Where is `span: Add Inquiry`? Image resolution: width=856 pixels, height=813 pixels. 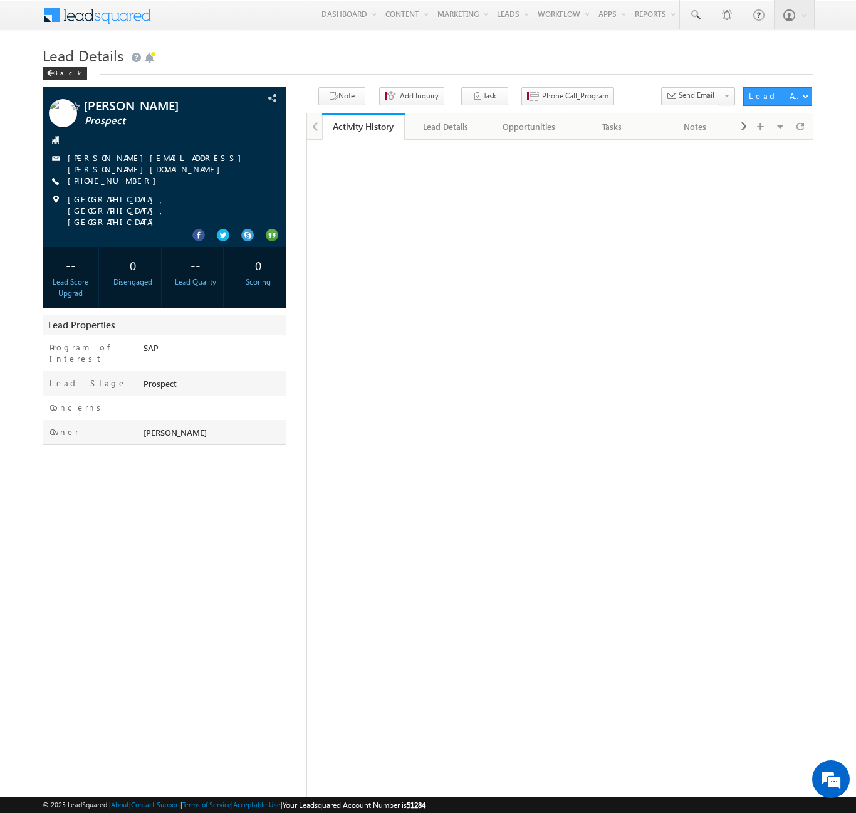
span: Add Inquiry is located at coordinates (419, 96).